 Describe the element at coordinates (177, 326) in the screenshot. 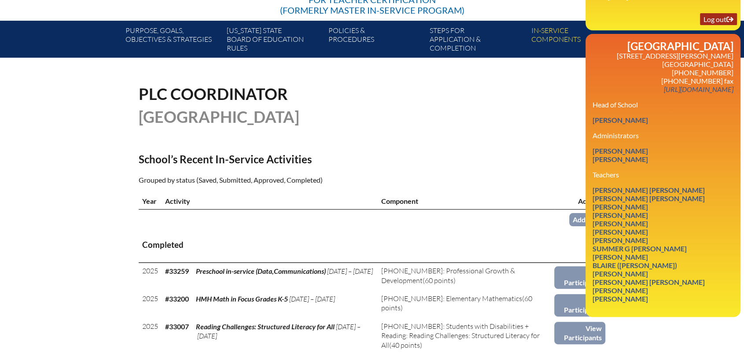

I see `b: #33007` at that location.